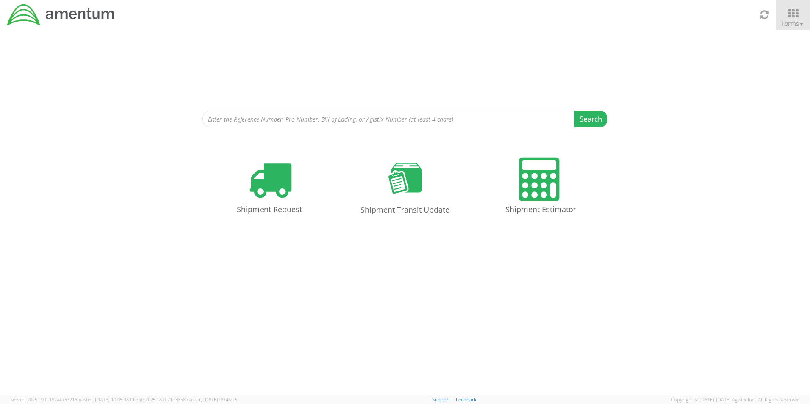  Describe the element at coordinates (441, 400) in the screenshot. I see `a: Support` at that location.